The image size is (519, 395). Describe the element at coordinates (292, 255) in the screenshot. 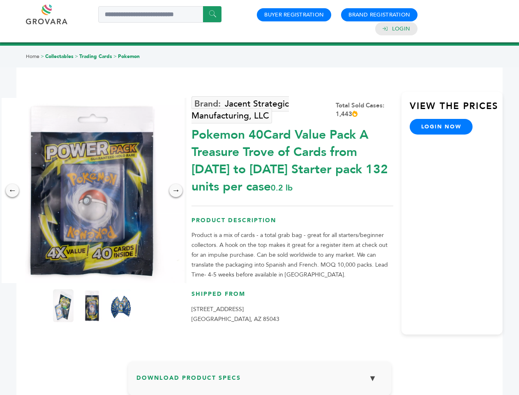

I see `p: Product is a mix of cards - a total grab bag - great for all starters/beginner collectors. A hook...` at that location.